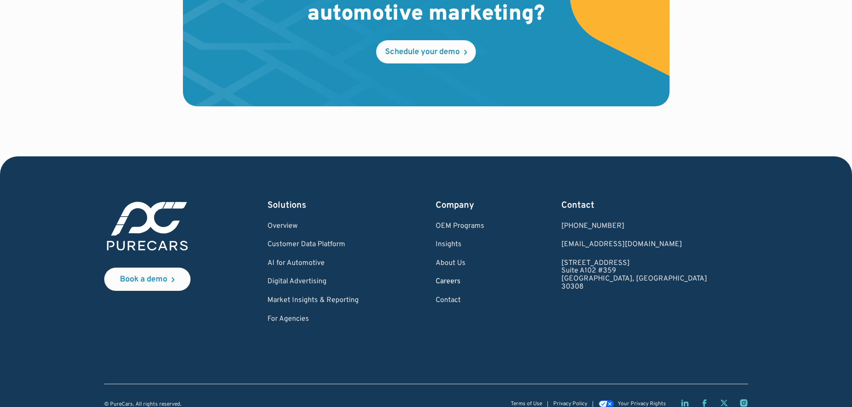 This screenshot has width=852, height=407. I want to click on a: Schedule your demo, so click(426, 52).